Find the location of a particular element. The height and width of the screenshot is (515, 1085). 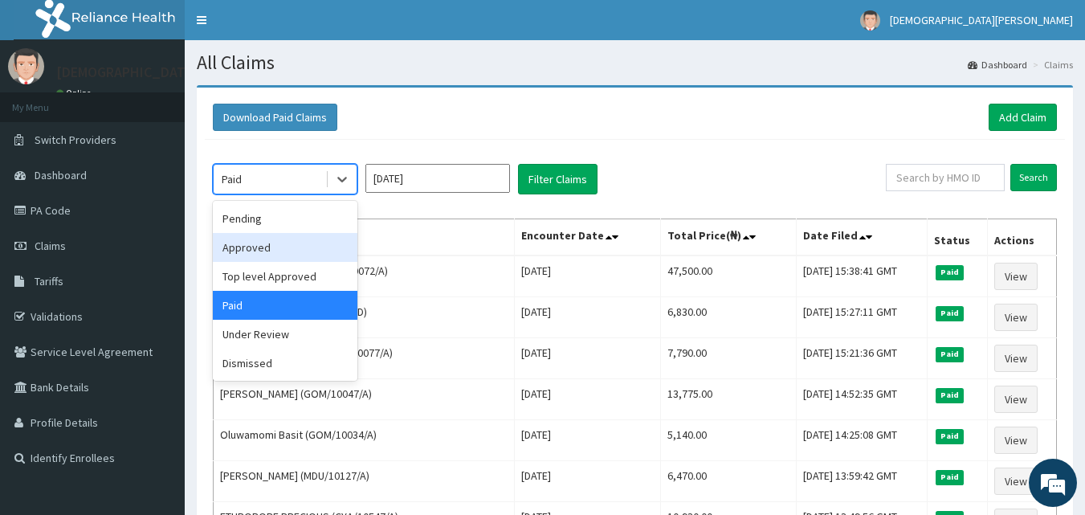

span: Switch Providers is located at coordinates (75, 140).